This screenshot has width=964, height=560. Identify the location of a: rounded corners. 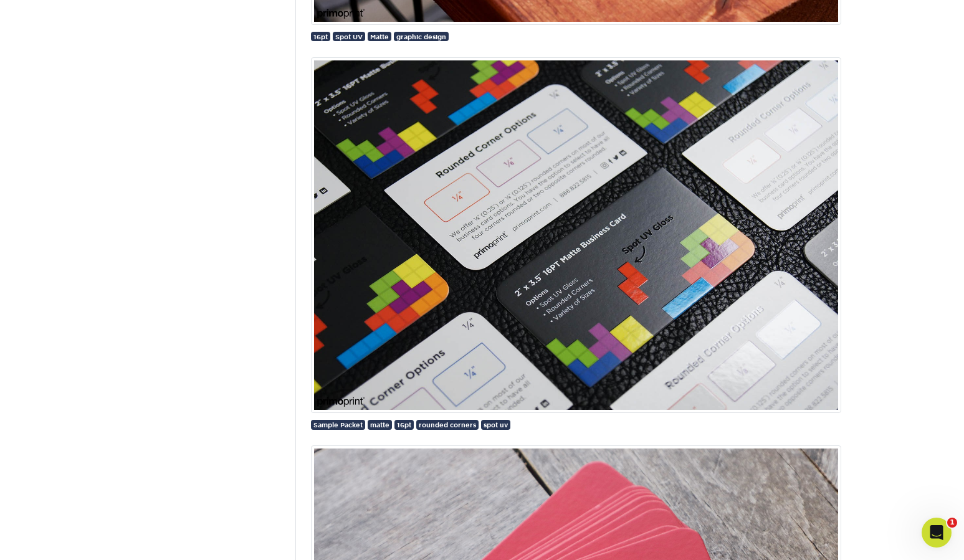
(447, 424).